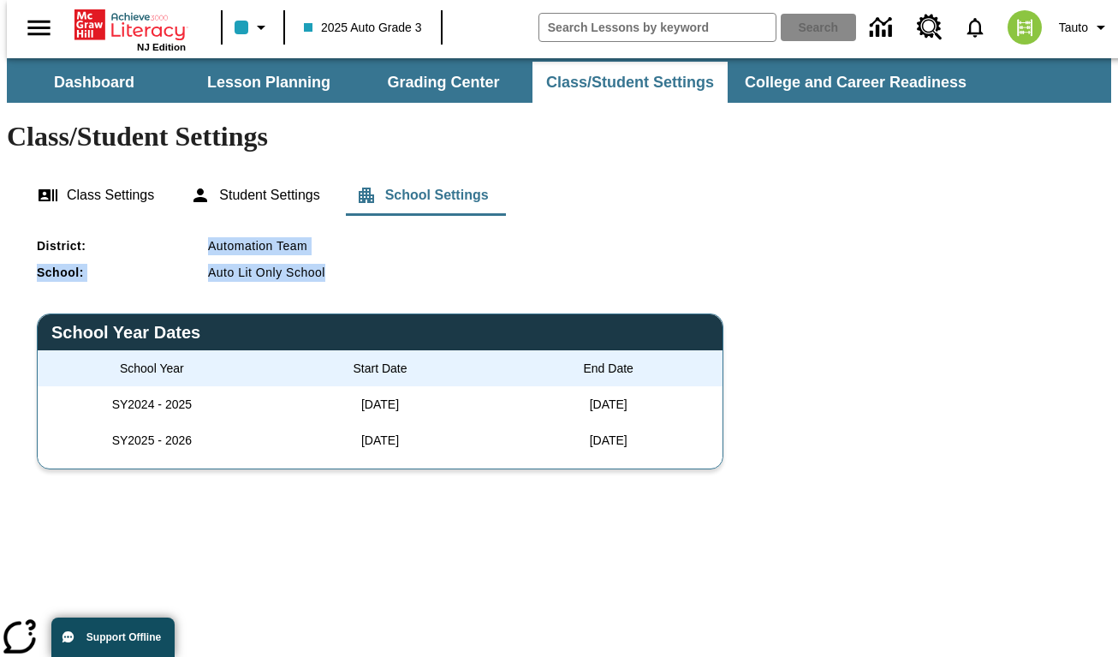  I want to click on a: Resource Center, Will open in new tab, so click(930, 27).